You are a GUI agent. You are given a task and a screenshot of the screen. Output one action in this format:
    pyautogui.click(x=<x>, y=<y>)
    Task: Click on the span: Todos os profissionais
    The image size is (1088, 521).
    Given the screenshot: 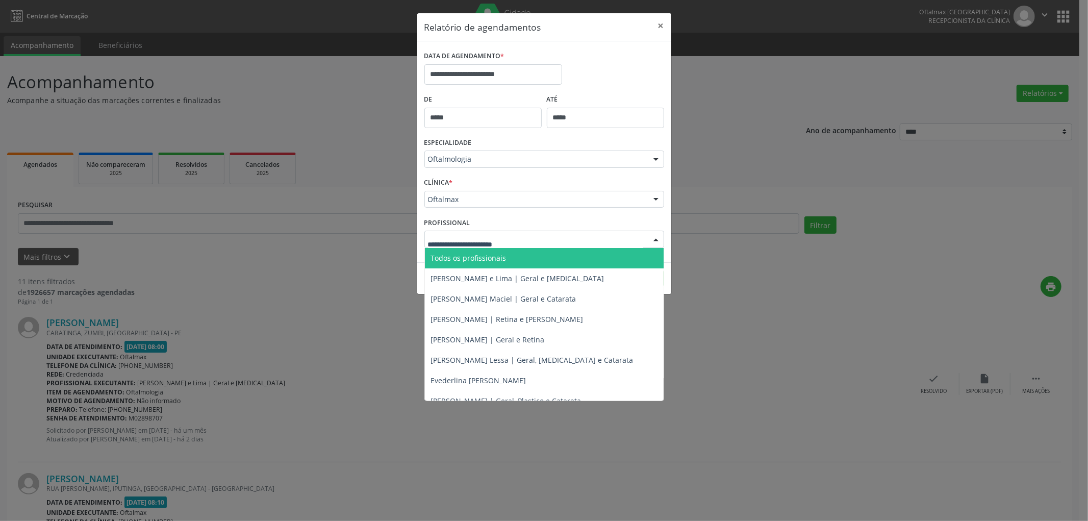 What is the action you would take?
    pyautogui.click(x=469, y=258)
    